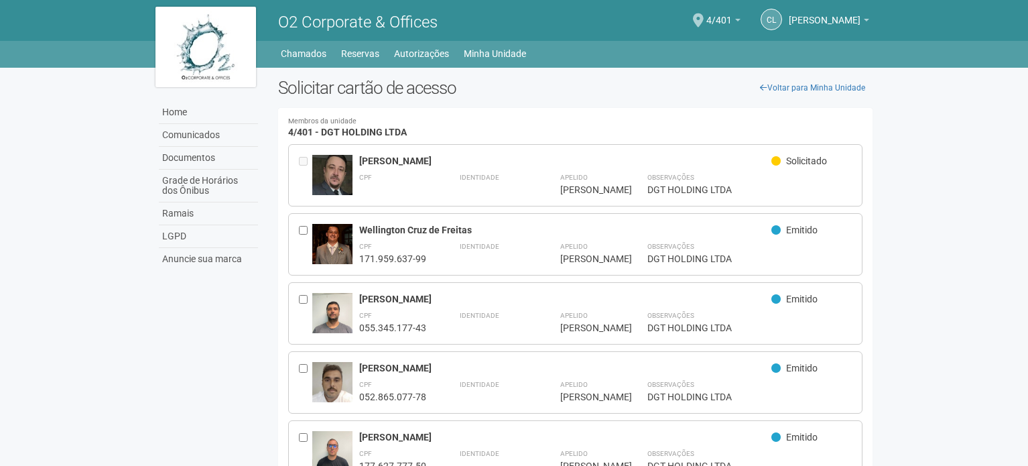  Describe the element at coordinates (393, 259) in the screenshot. I see `div: 171.959.637-99` at that location.